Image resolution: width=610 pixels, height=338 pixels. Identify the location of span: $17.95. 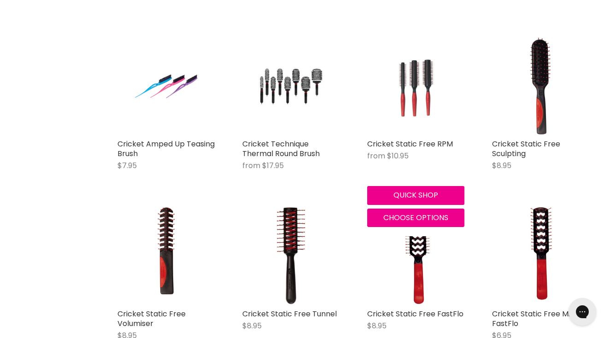
(273, 165).